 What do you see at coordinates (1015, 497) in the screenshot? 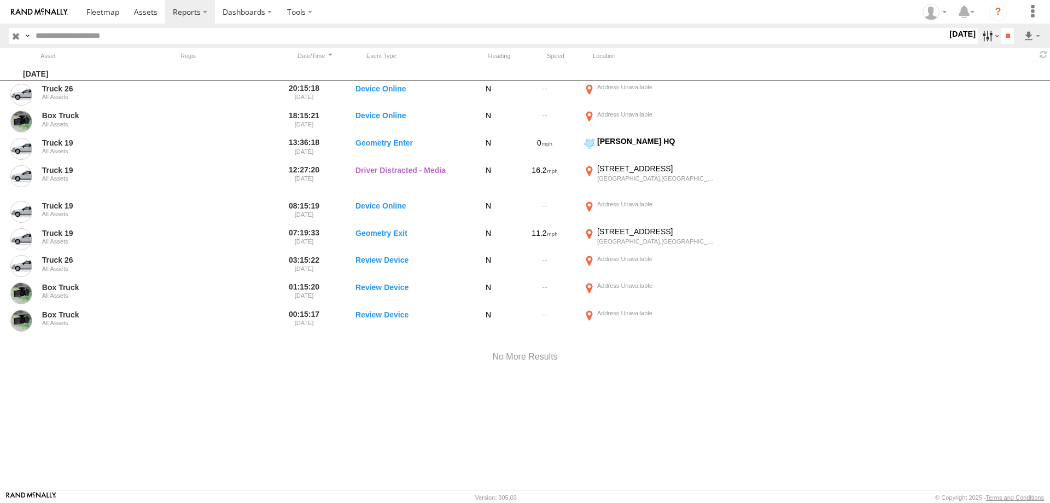
I see `a: Terms and Conditions` at bounding box center [1015, 497].